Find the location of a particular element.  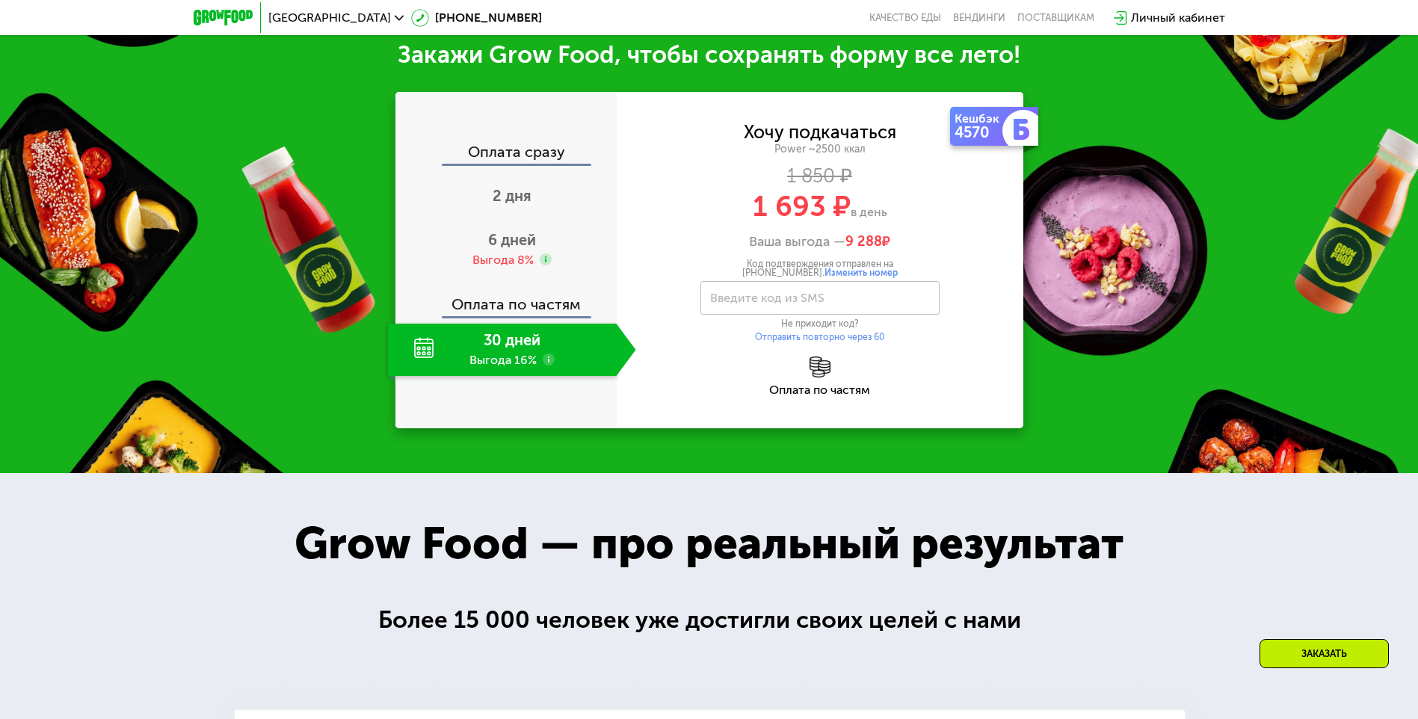

div: 1 850 ₽ is located at coordinates (820, 176).